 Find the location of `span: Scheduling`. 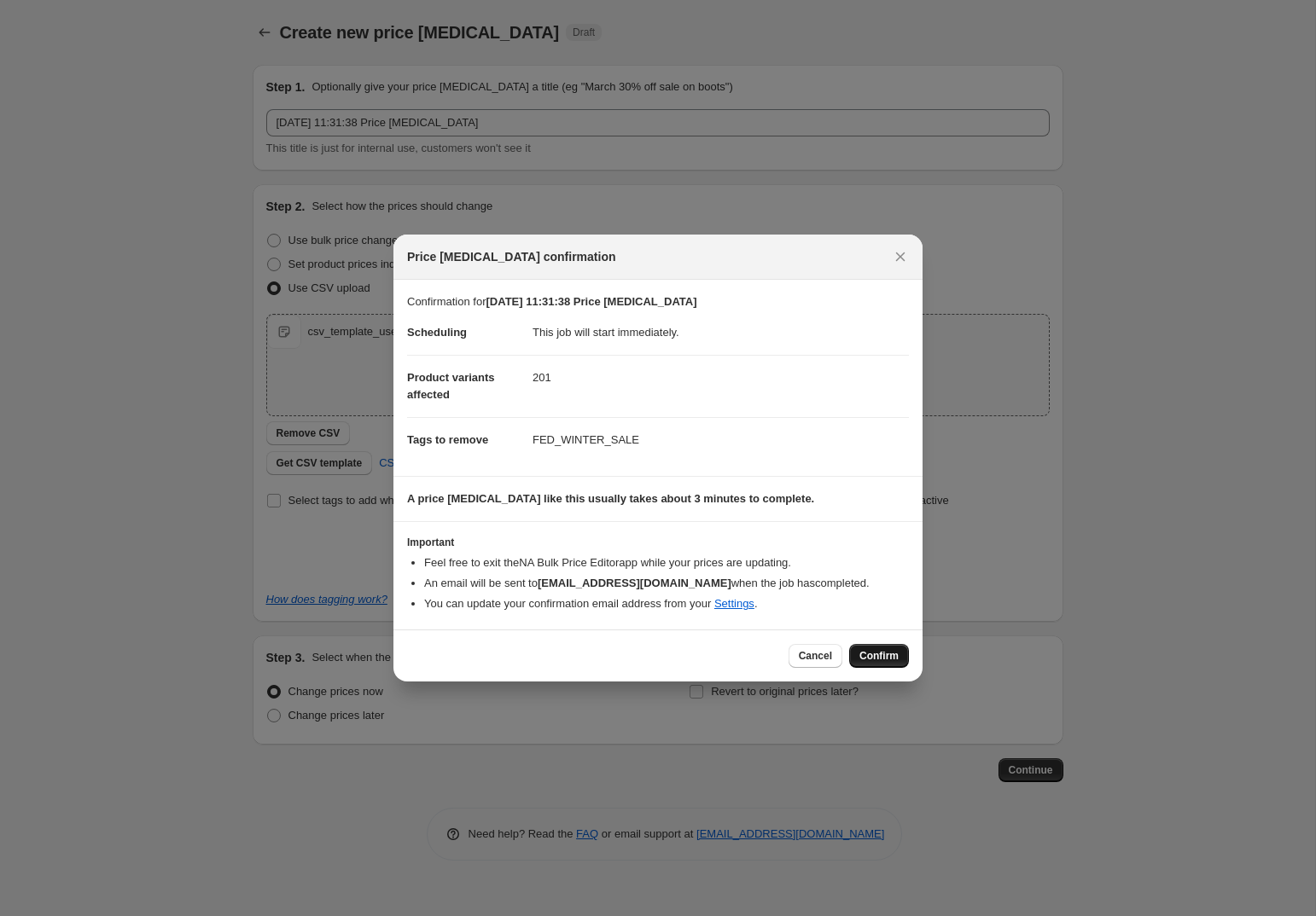

span: Scheduling is located at coordinates (437, 332).